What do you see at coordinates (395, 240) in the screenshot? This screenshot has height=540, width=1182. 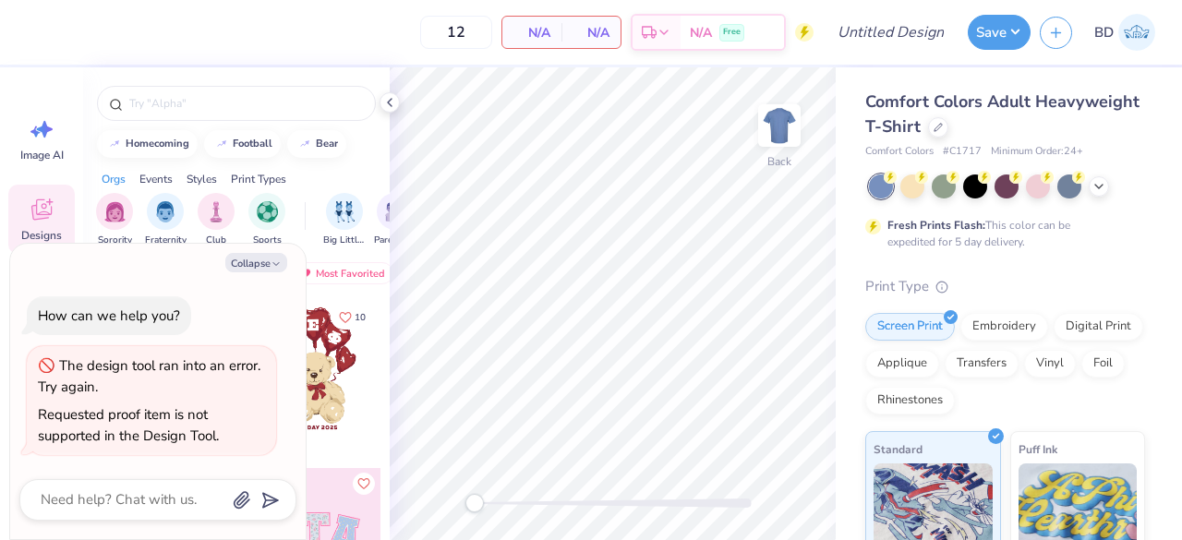 I see `span: Parent's Weekend` at bounding box center [395, 240].